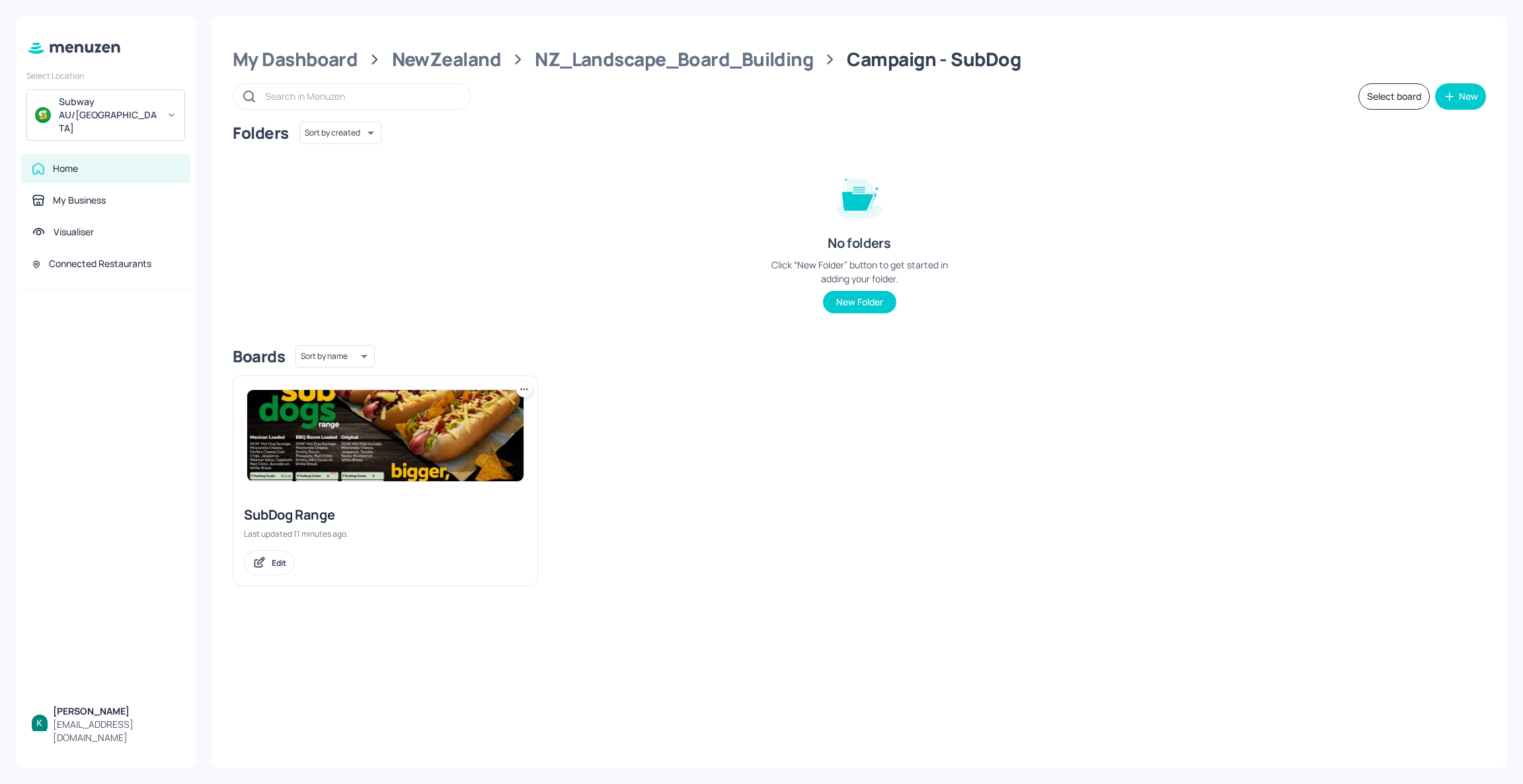 Image resolution: width=1523 pixels, height=784 pixels. Describe the element at coordinates (43, 115) in the screenshot. I see `img: avatar` at that location.